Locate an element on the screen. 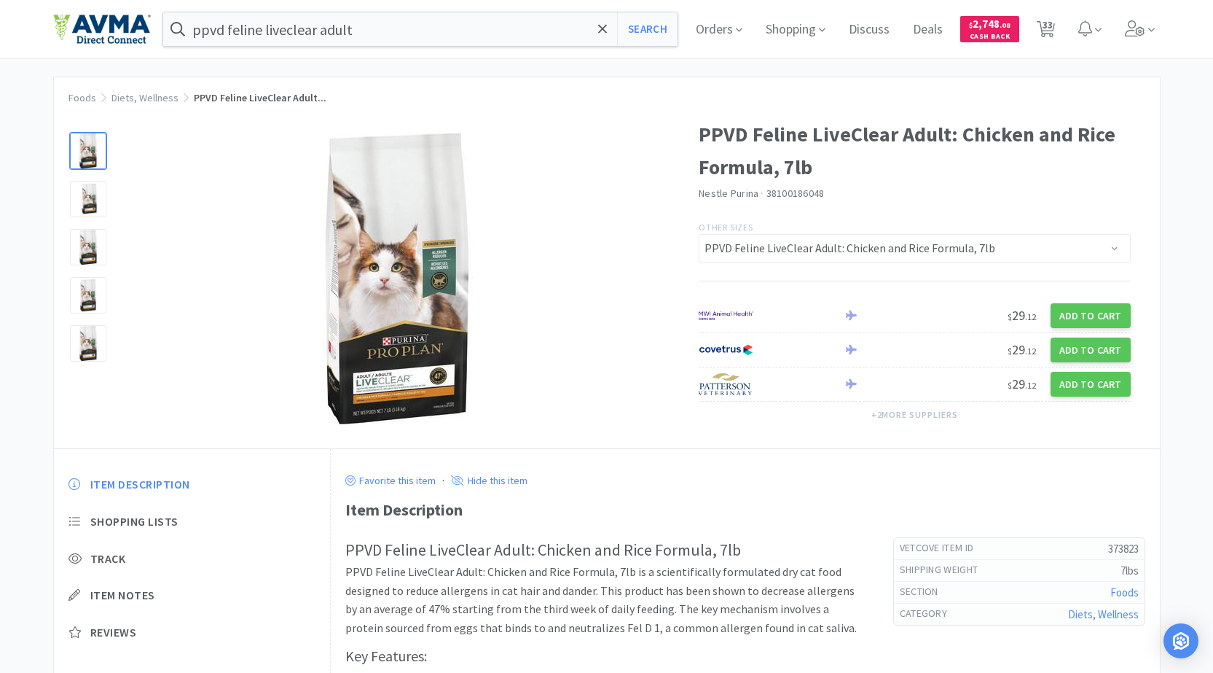 The width and height of the screenshot is (1213, 673). img: e4e33dab9f054f5782a47901c742baa9_102.png is located at coordinates (102, 29).